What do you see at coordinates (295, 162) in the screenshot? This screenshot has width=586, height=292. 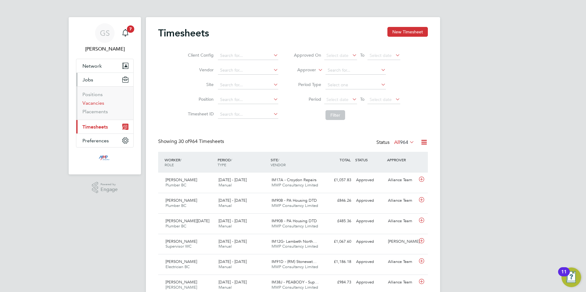 I see `div: SITE` at bounding box center [295, 162].